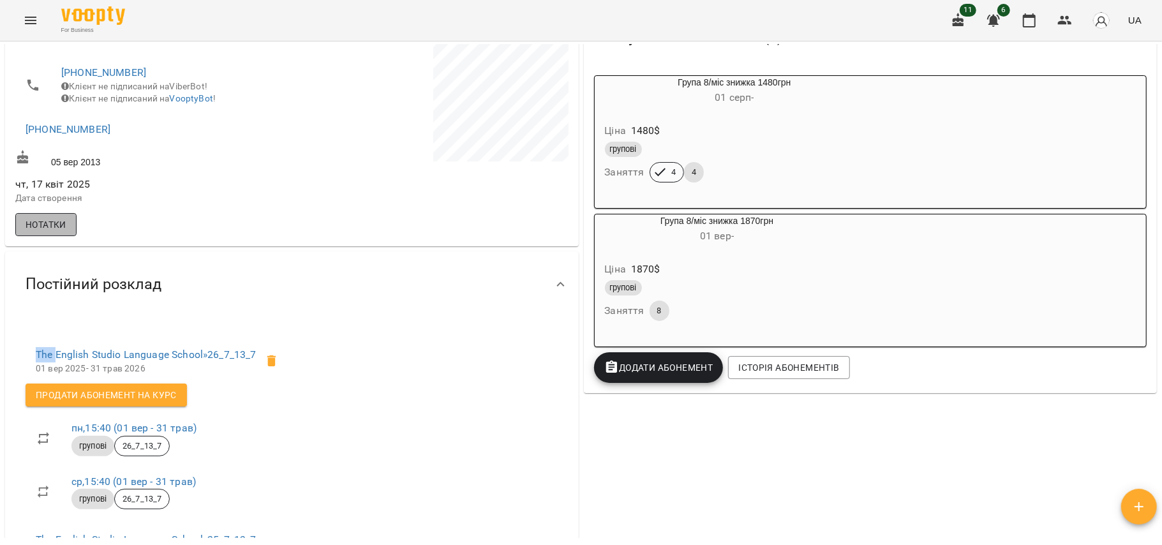 The image size is (1162, 545). What do you see at coordinates (134, 86) in the screenshot?
I see `span: Клієнт не підписаний на ViberBot!` at bounding box center [134, 86].